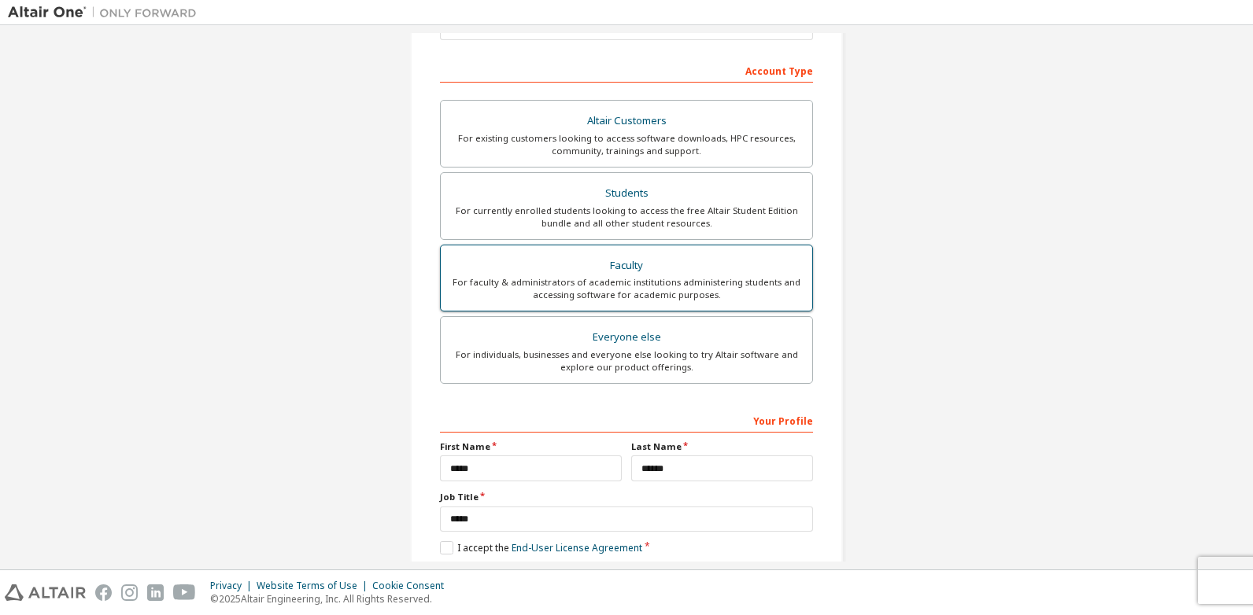 The height and width of the screenshot is (615, 1253). I want to click on img: instagram.svg, so click(129, 593).